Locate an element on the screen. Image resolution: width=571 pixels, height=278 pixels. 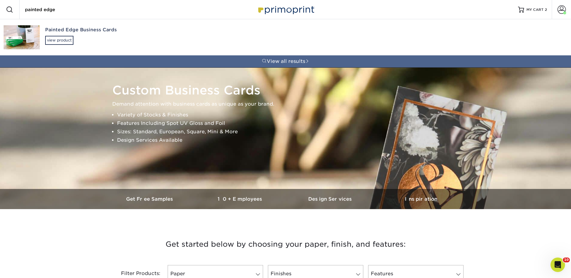
span: 10 is located at coordinates (566, 260).